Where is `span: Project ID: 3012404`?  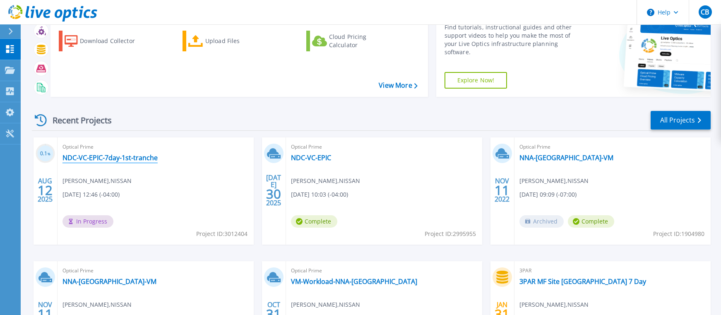
span: Project ID: 3012404 is located at coordinates (222, 234).